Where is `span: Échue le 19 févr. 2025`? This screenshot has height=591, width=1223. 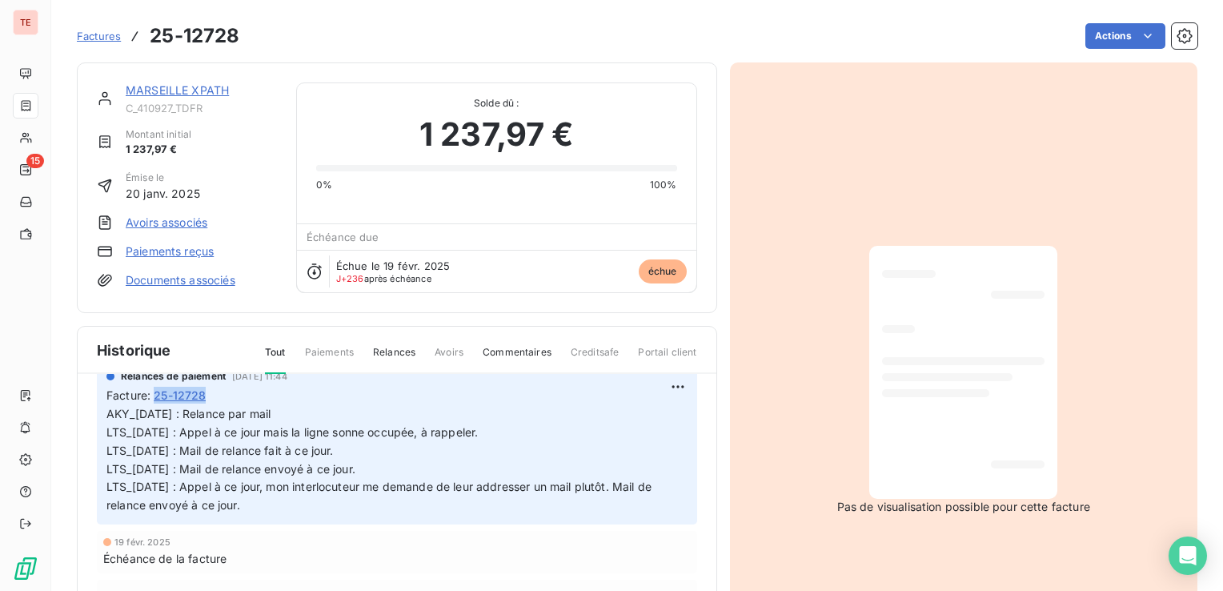
span: Échue le 19 févr. 2025 is located at coordinates (393, 266).